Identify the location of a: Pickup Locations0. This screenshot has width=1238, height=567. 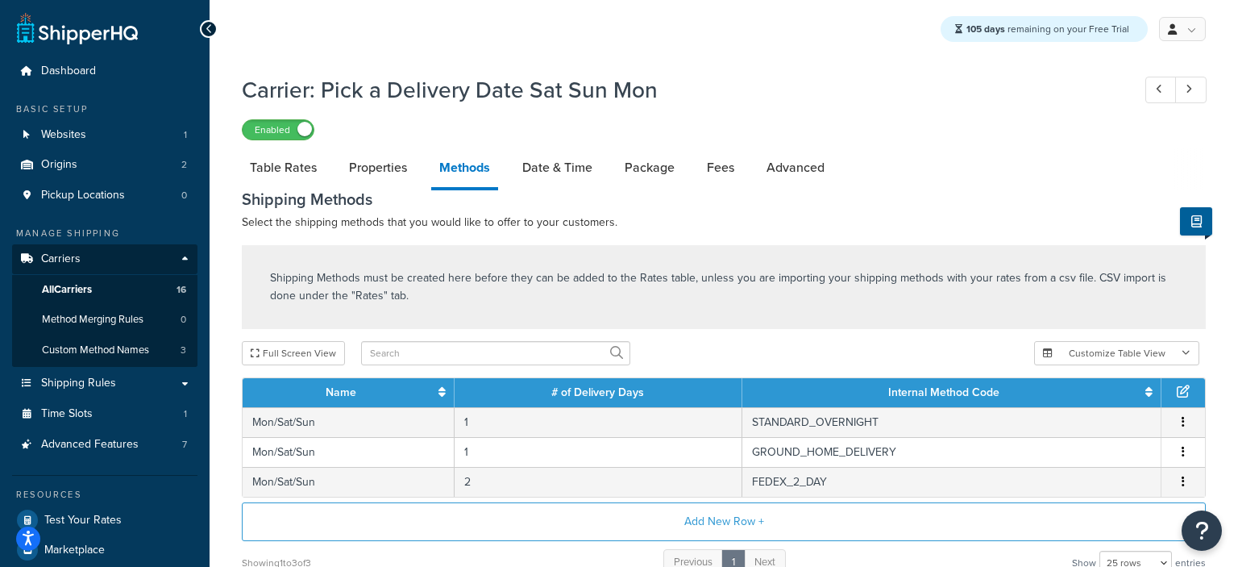
(105, 195).